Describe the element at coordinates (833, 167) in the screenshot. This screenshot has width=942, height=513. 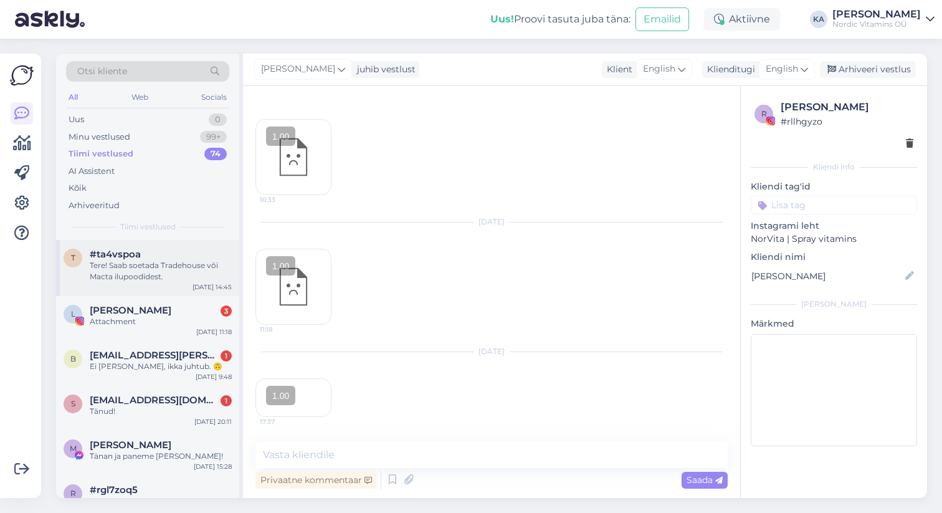
I see `div: Kliendi info` at that location.